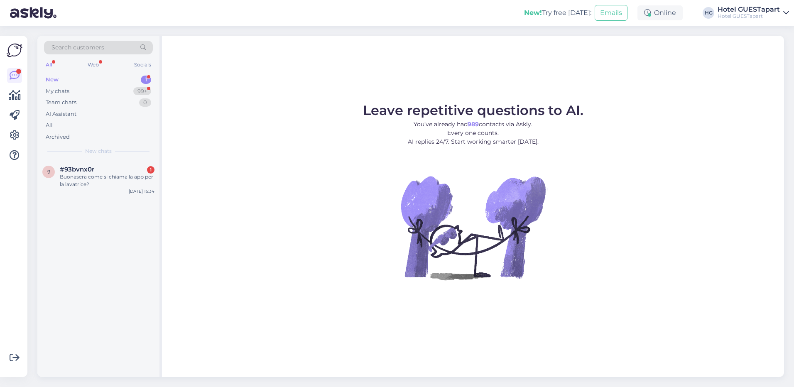 This screenshot has width=794, height=387. I want to click on div: 99+, so click(142, 91).